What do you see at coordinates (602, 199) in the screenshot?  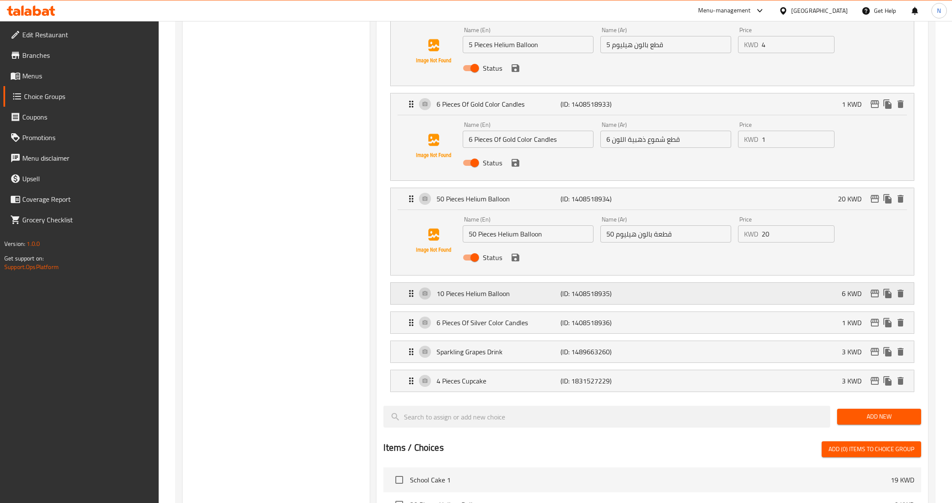 I see `p: (ID: 1408518934)` at bounding box center [602, 199].